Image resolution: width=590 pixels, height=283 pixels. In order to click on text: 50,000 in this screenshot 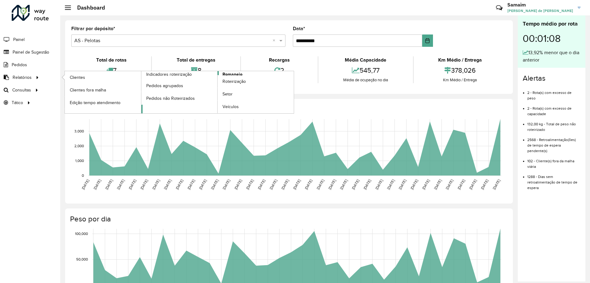, I will do `click(82, 259)`.